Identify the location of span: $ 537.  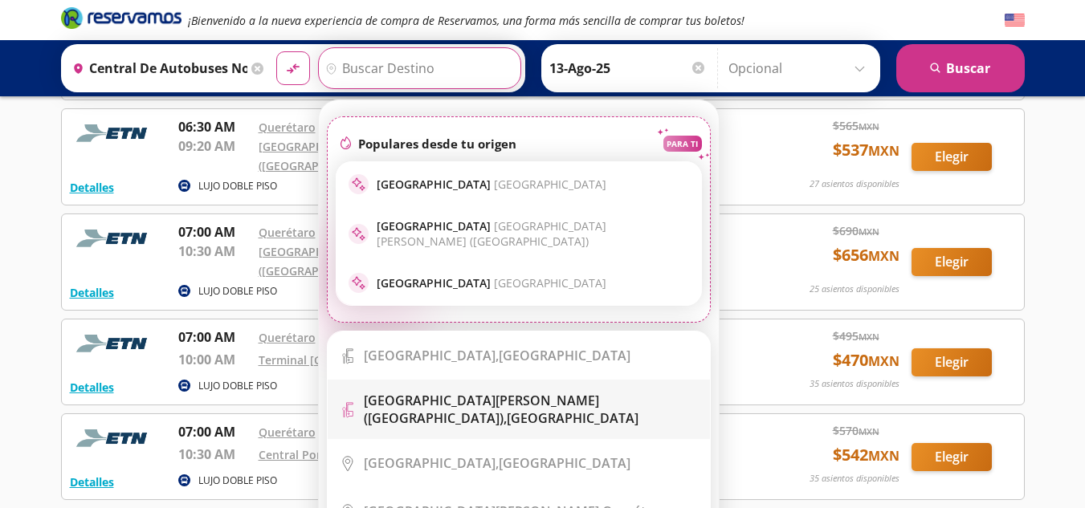
(866, 150).